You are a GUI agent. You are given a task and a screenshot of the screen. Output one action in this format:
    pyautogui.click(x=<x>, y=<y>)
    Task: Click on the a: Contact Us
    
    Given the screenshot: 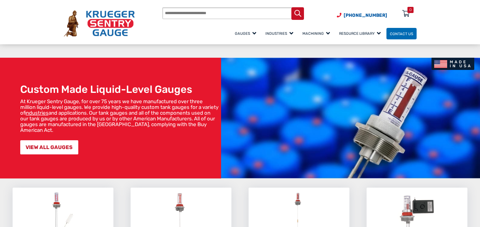 What is the action you would take?
    pyautogui.click(x=402, y=34)
    